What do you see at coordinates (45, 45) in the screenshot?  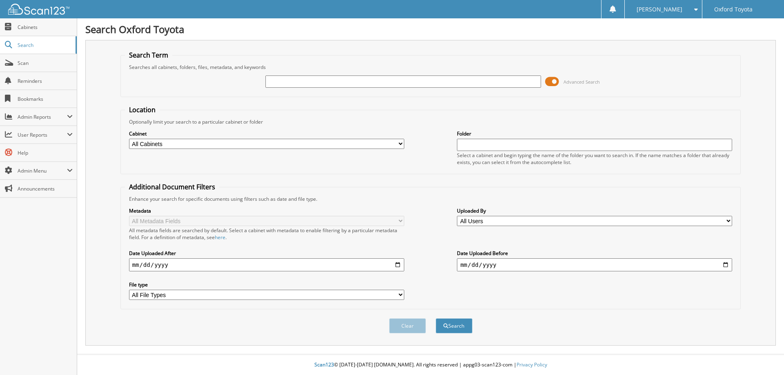 I see `span: Search` at bounding box center [45, 45].